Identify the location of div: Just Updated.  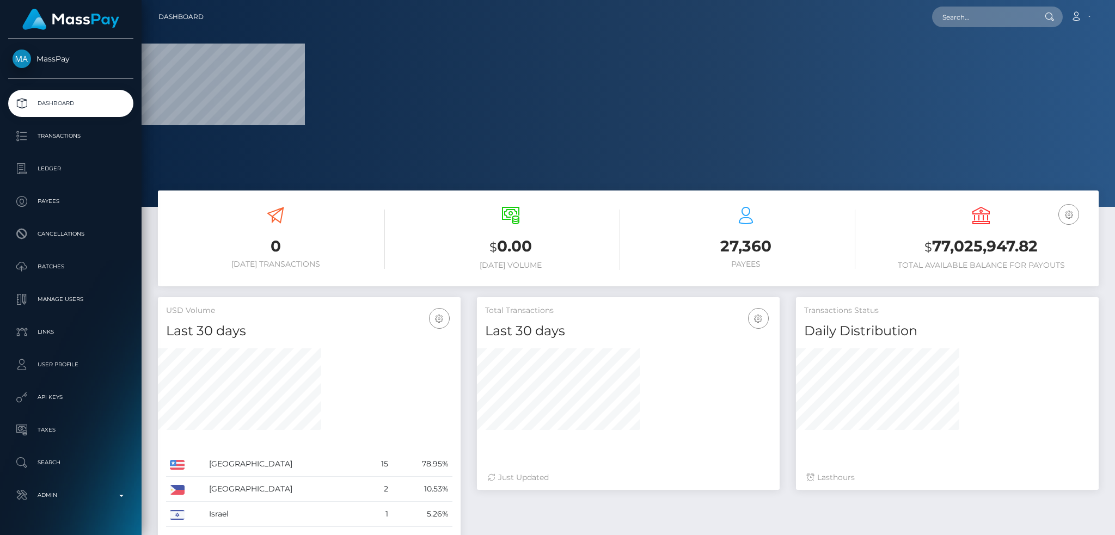
(628, 478).